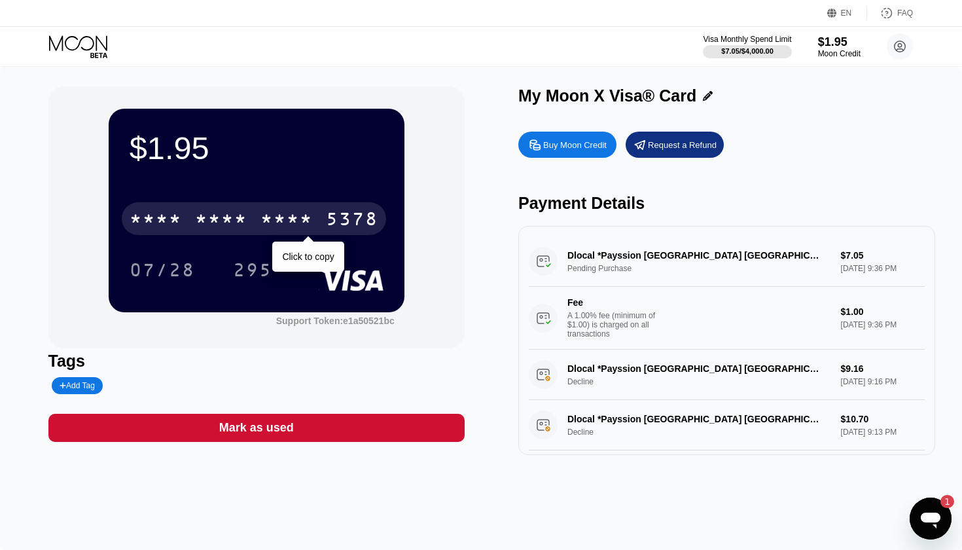 The height and width of the screenshot is (550, 962). What do you see at coordinates (747, 51) in the screenshot?
I see `div: $7.05 / $4,000.00` at bounding box center [747, 51].